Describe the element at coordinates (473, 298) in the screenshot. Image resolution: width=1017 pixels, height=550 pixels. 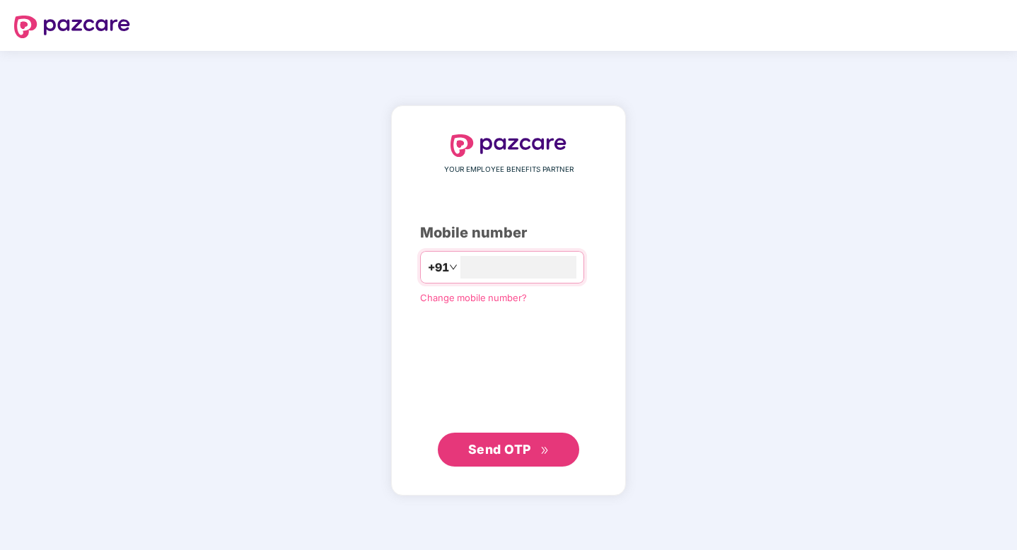
I see `a: Change mobile number?` at that location.